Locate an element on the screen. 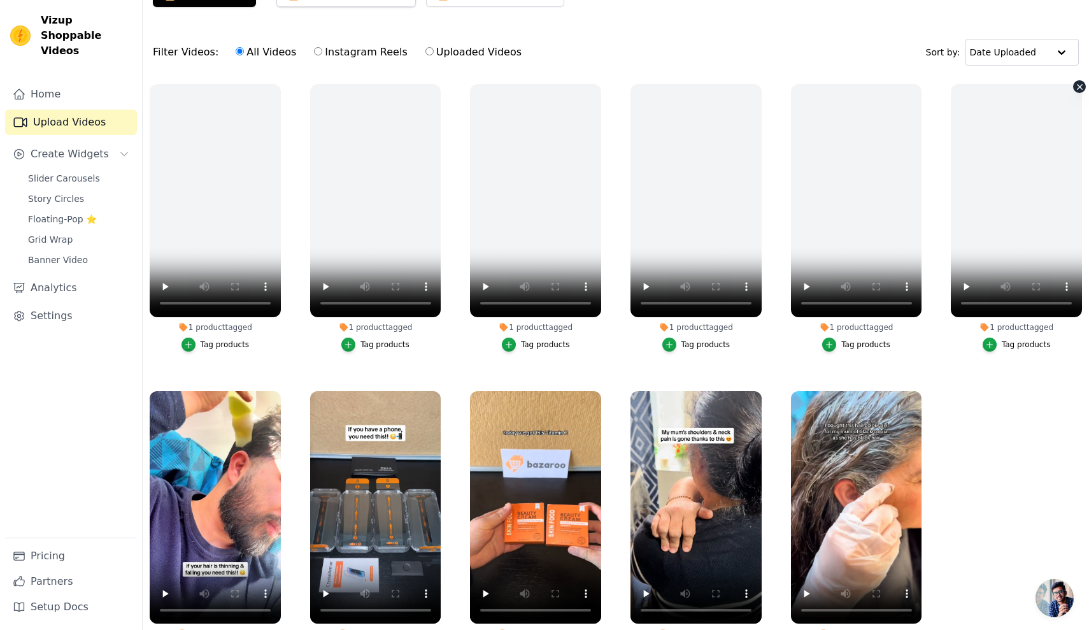  span: Create Widgets is located at coordinates (69, 154).